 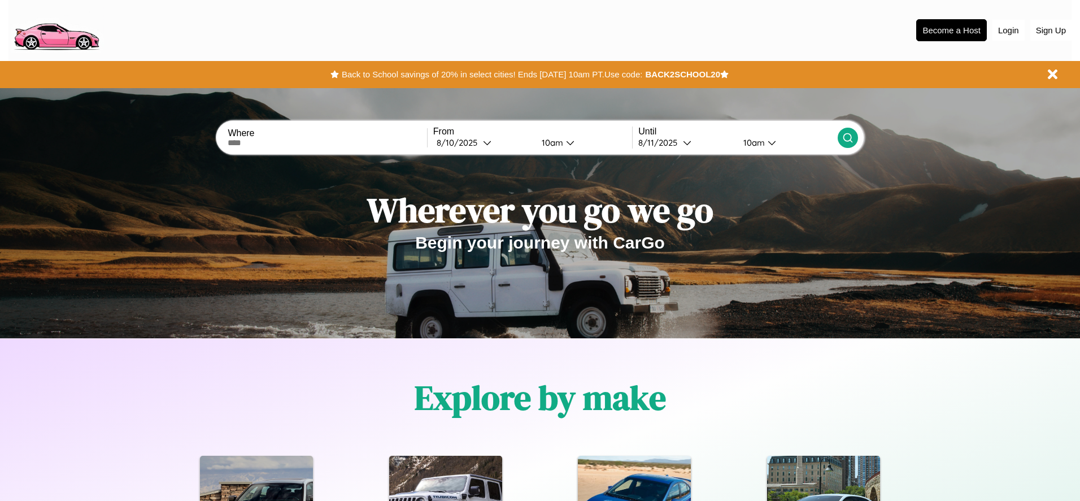 I want to click on button: 8/10/2025, so click(x=483, y=142).